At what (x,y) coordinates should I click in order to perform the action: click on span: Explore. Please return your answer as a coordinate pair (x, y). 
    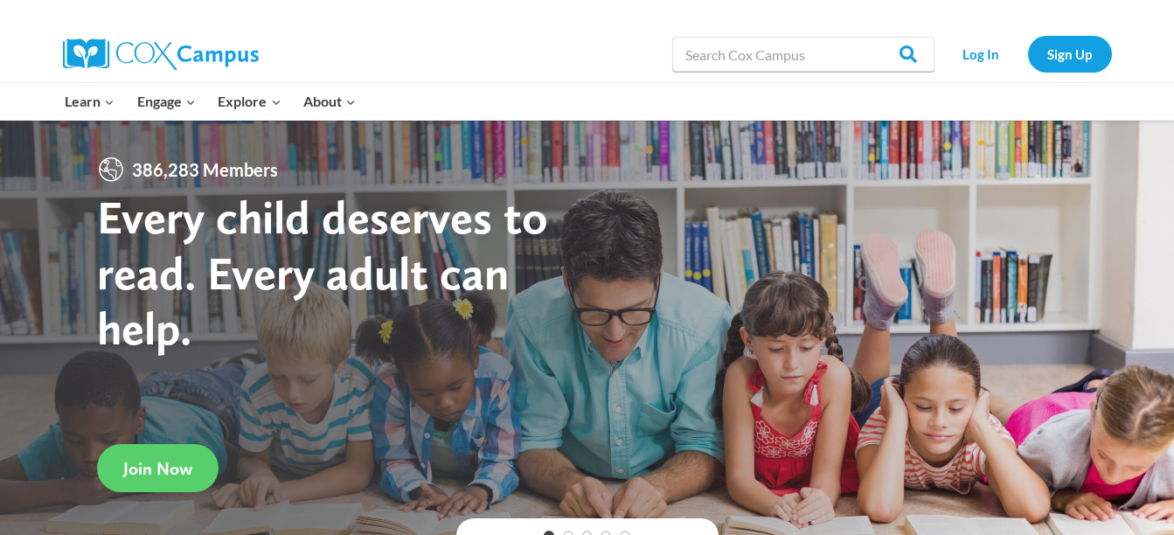
    Looking at the image, I should click on (249, 101).